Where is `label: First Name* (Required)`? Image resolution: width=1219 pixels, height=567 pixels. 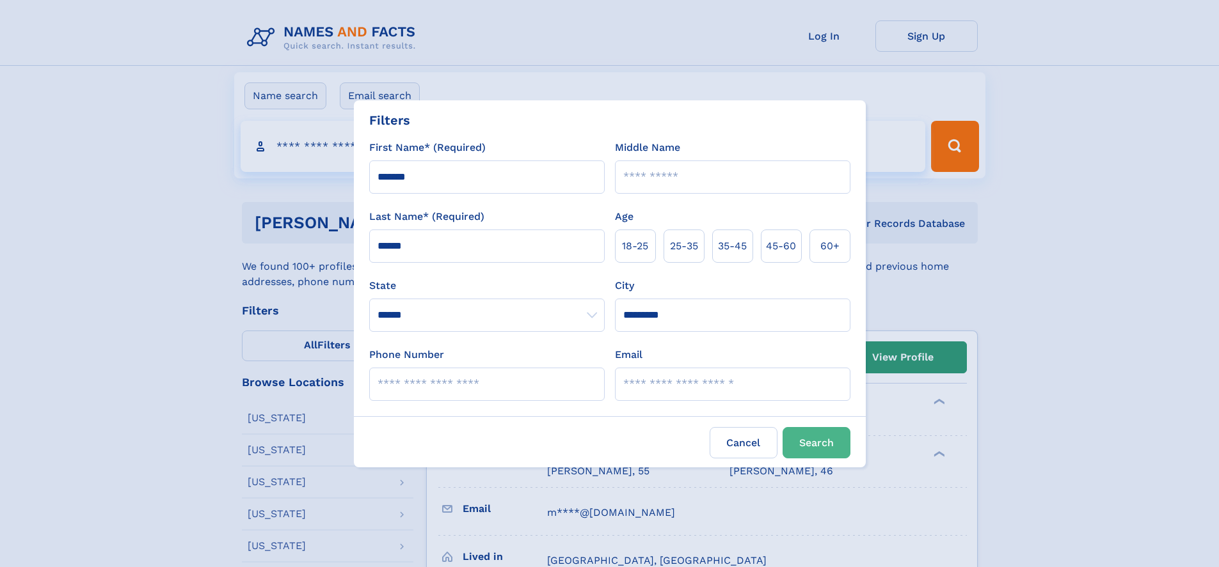 label: First Name* (Required) is located at coordinates (427, 148).